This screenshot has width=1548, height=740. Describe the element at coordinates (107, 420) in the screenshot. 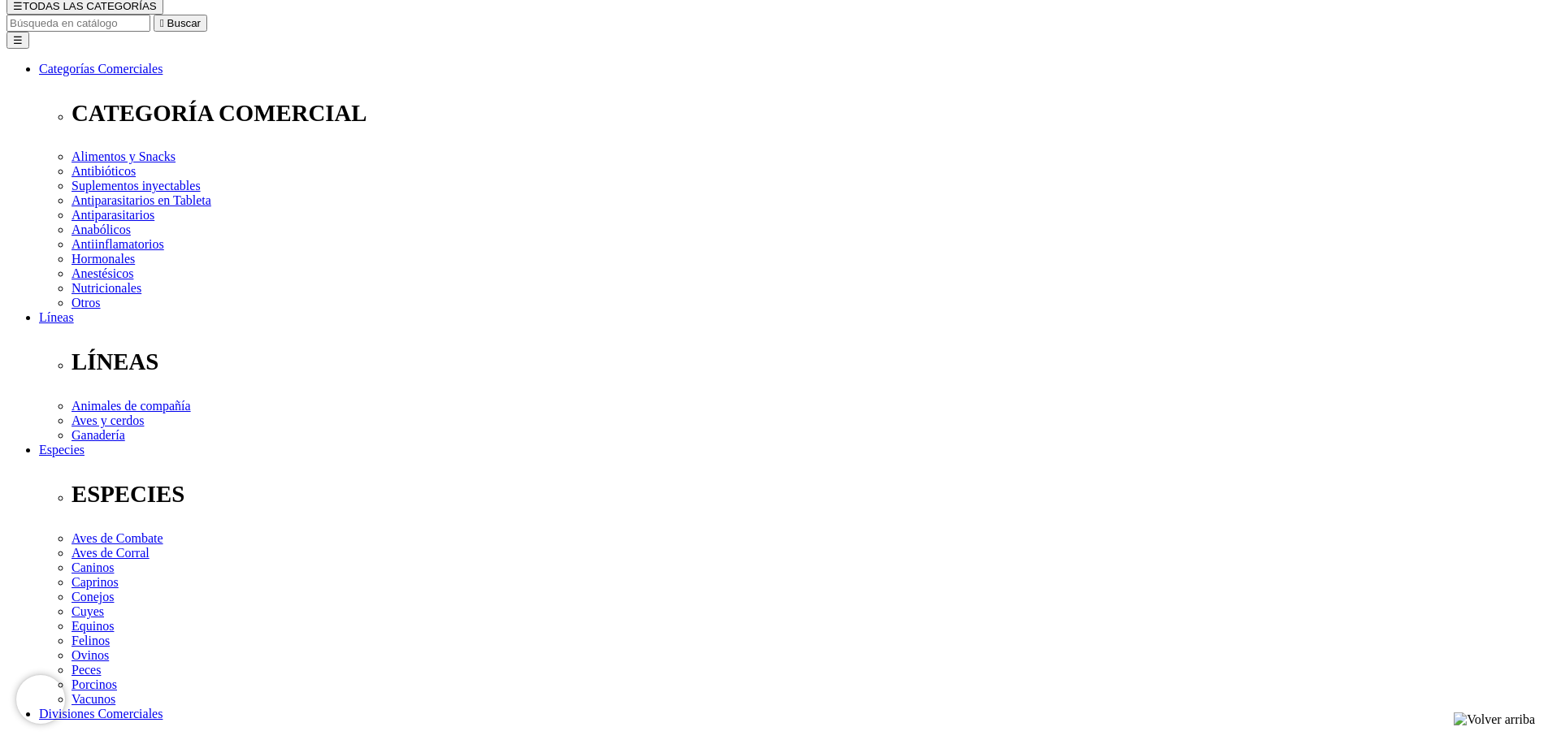

I see `a: Aves y cerdos` at that location.